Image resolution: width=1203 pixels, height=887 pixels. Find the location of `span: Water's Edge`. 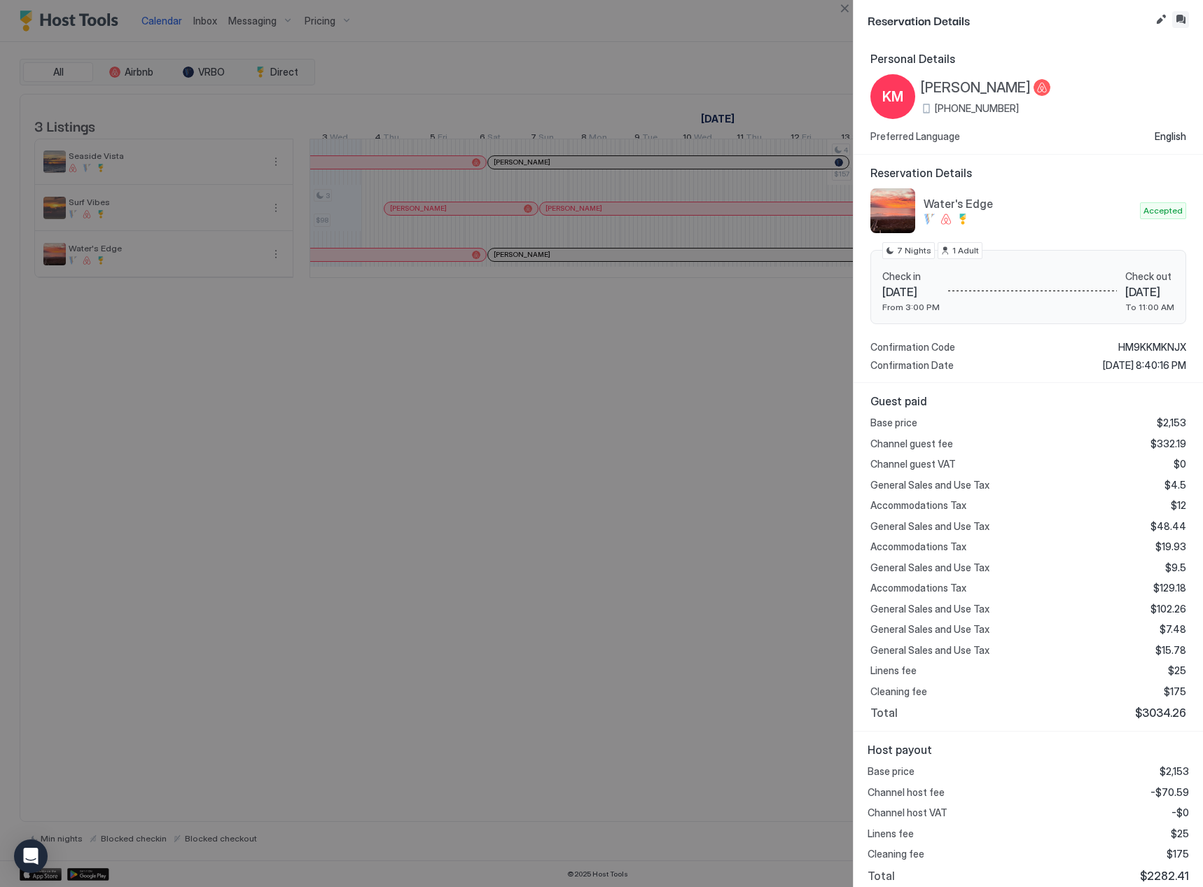

span: Water's Edge is located at coordinates (1028, 204).